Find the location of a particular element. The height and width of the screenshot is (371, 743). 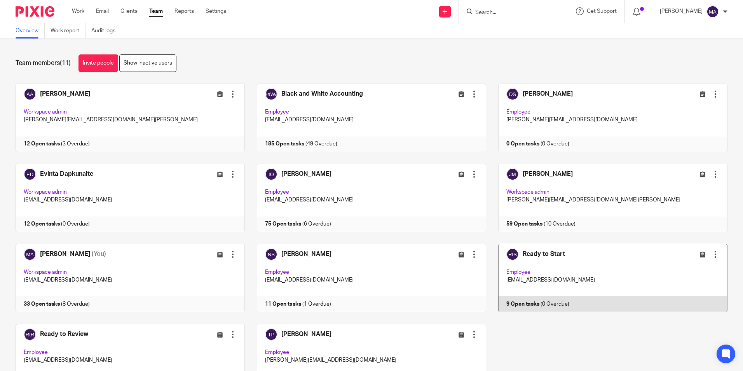

a: Reports is located at coordinates (184, 11).